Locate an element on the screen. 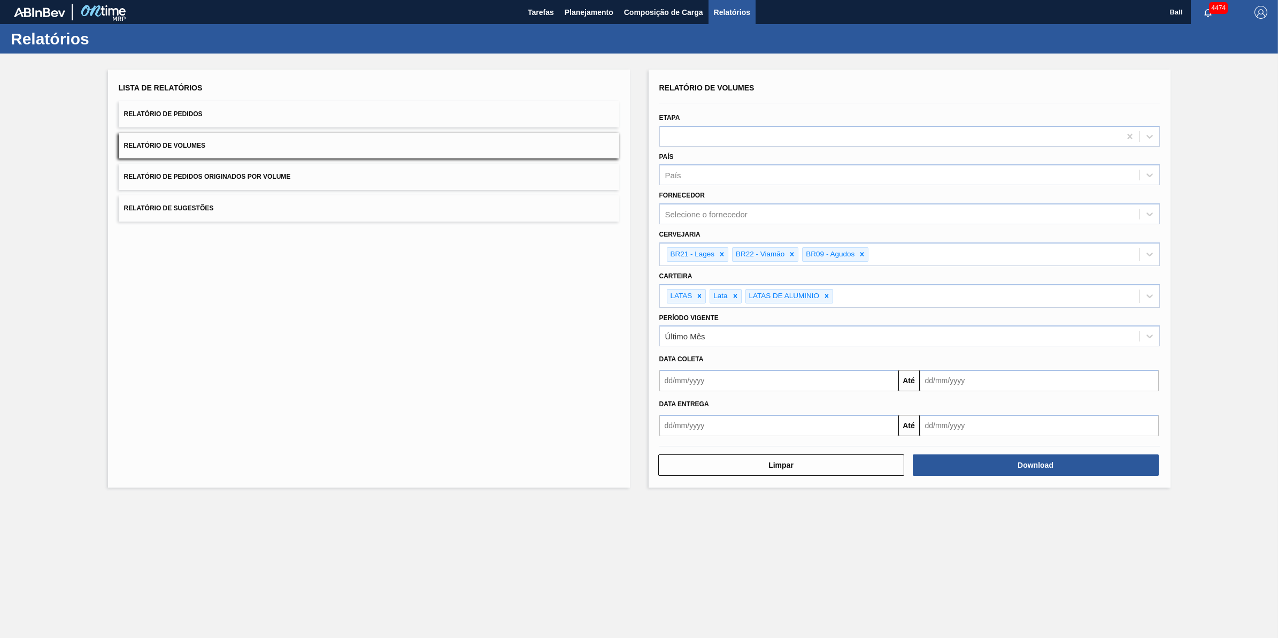 The height and width of the screenshot is (638, 1278). h1: Relatórios is located at coordinates (105, 39).